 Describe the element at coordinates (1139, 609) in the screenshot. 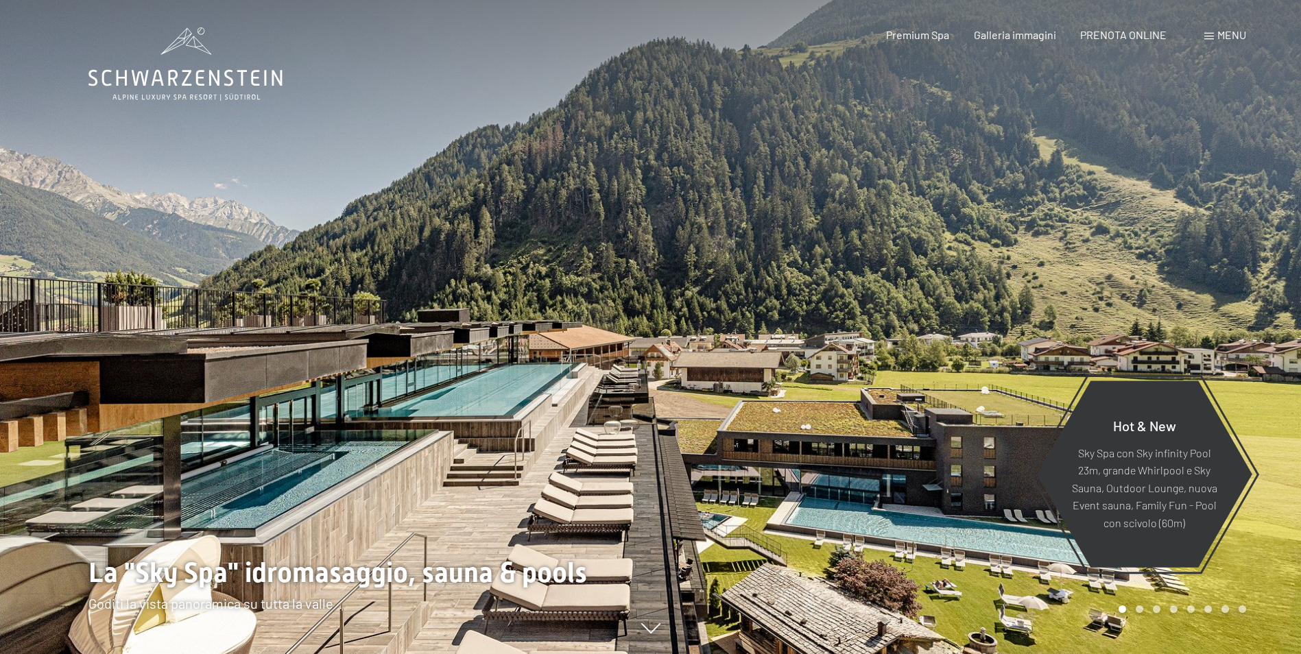

I see `div: Carousel Page 2` at that location.